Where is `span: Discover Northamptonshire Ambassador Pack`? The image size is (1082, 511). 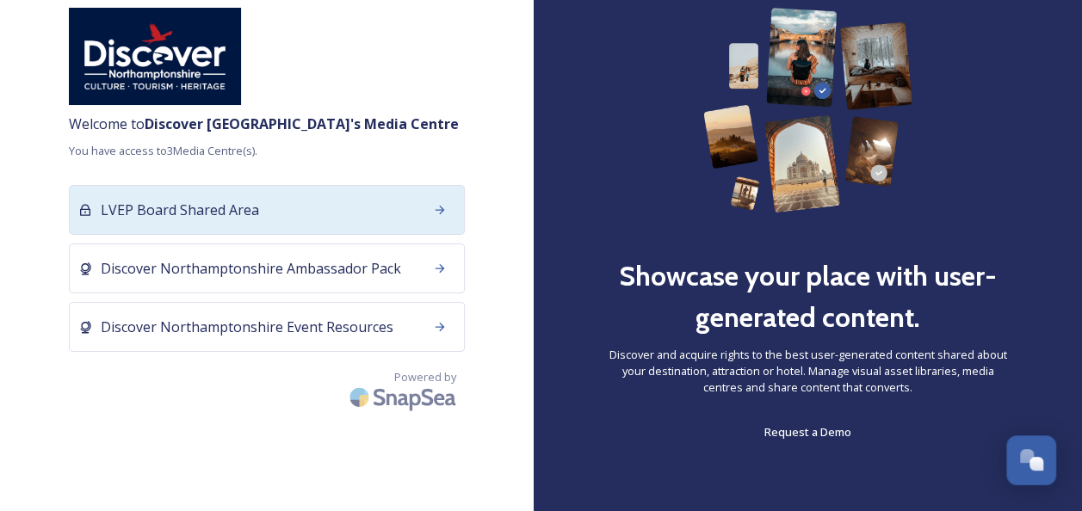
span: Discover Northamptonshire Ambassador Pack is located at coordinates (250, 268).